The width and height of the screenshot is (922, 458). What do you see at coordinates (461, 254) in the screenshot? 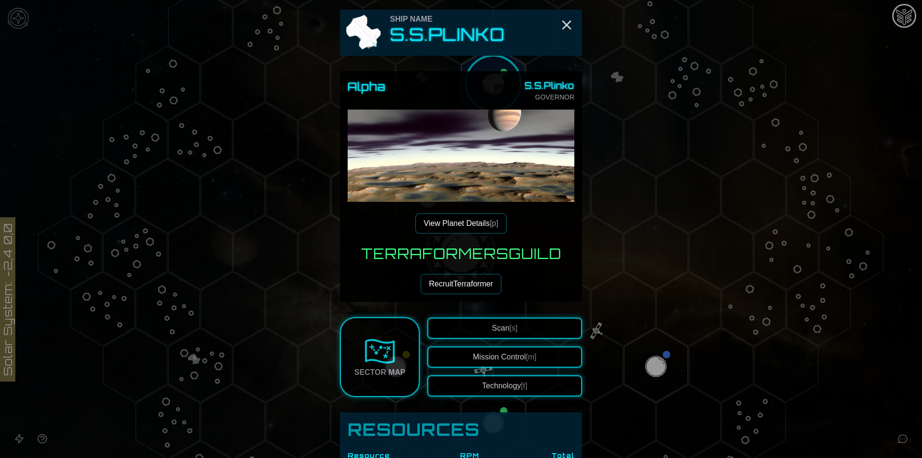
I see `h3: Terraformers Guild` at bounding box center [461, 254].